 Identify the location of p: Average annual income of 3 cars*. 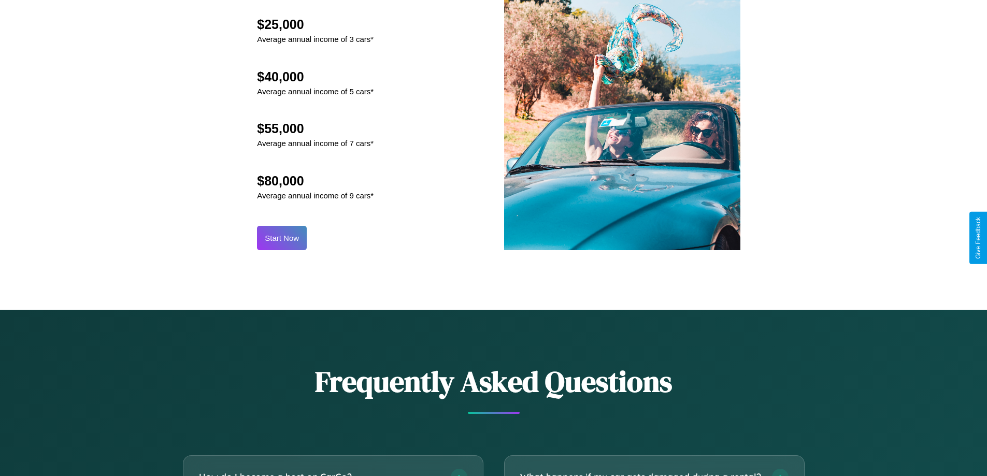
(315, 39).